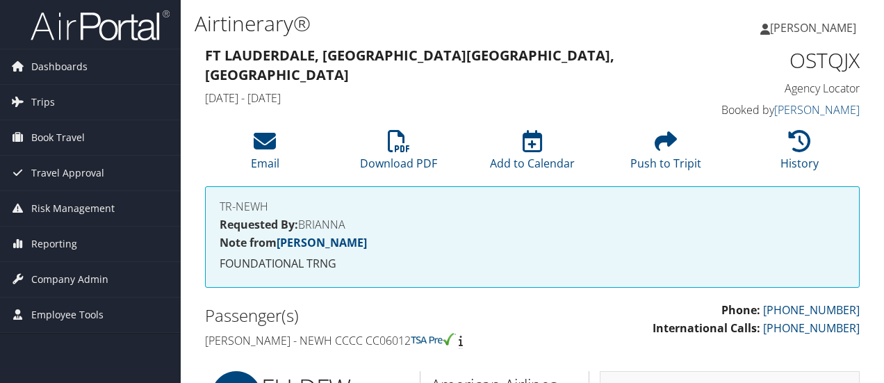 Image resolution: width=884 pixels, height=383 pixels. Describe the element at coordinates (73, 208) in the screenshot. I see `span: Risk Management` at that location.